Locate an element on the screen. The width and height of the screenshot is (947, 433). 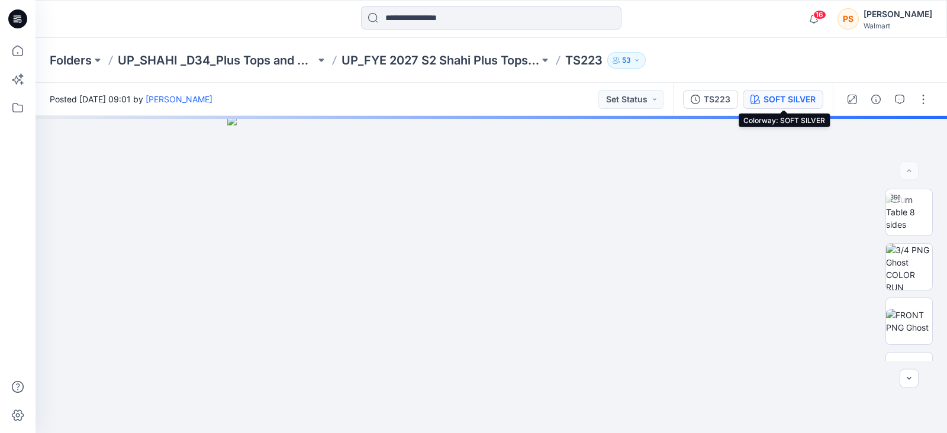
p: Folders is located at coordinates (70, 60).